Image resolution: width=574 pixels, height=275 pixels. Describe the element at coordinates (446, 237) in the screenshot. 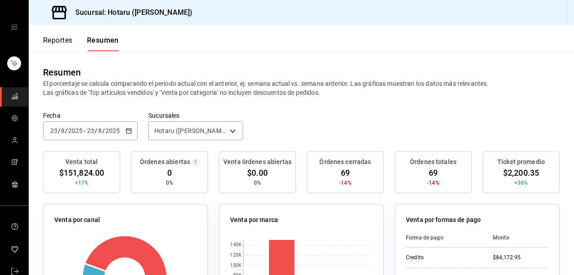

I see `th: Forma de pago` at that location.